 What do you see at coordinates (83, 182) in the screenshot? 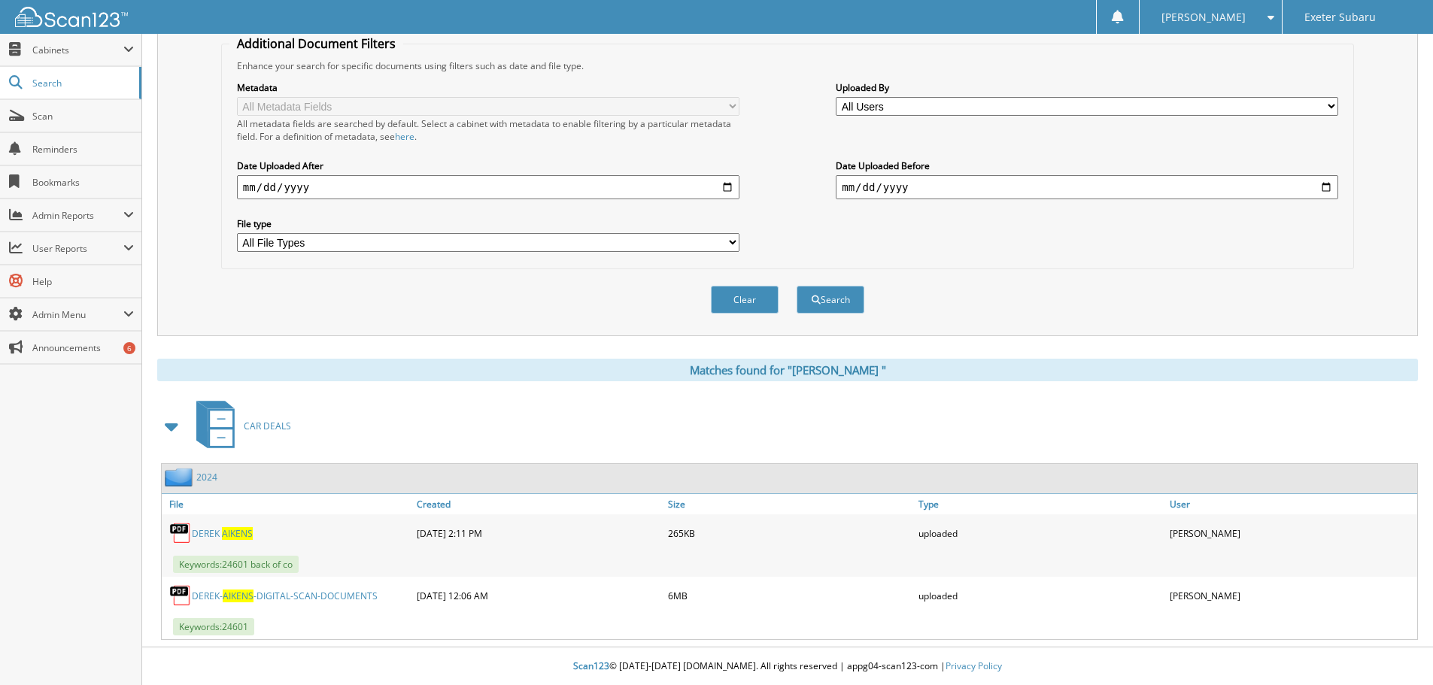
I see `span: Bookmarks` at bounding box center [83, 182].